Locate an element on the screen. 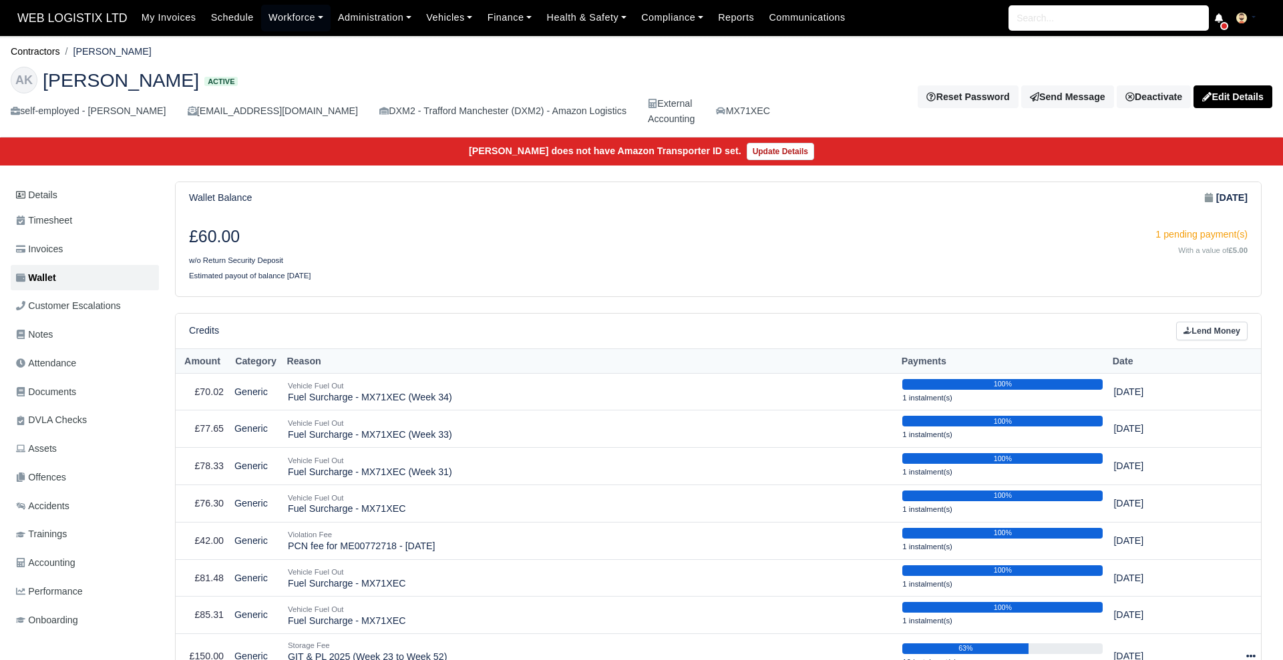 This screenshot has height=660, width=1283. a: DVLA Checks is located at coordinates (85, 420).